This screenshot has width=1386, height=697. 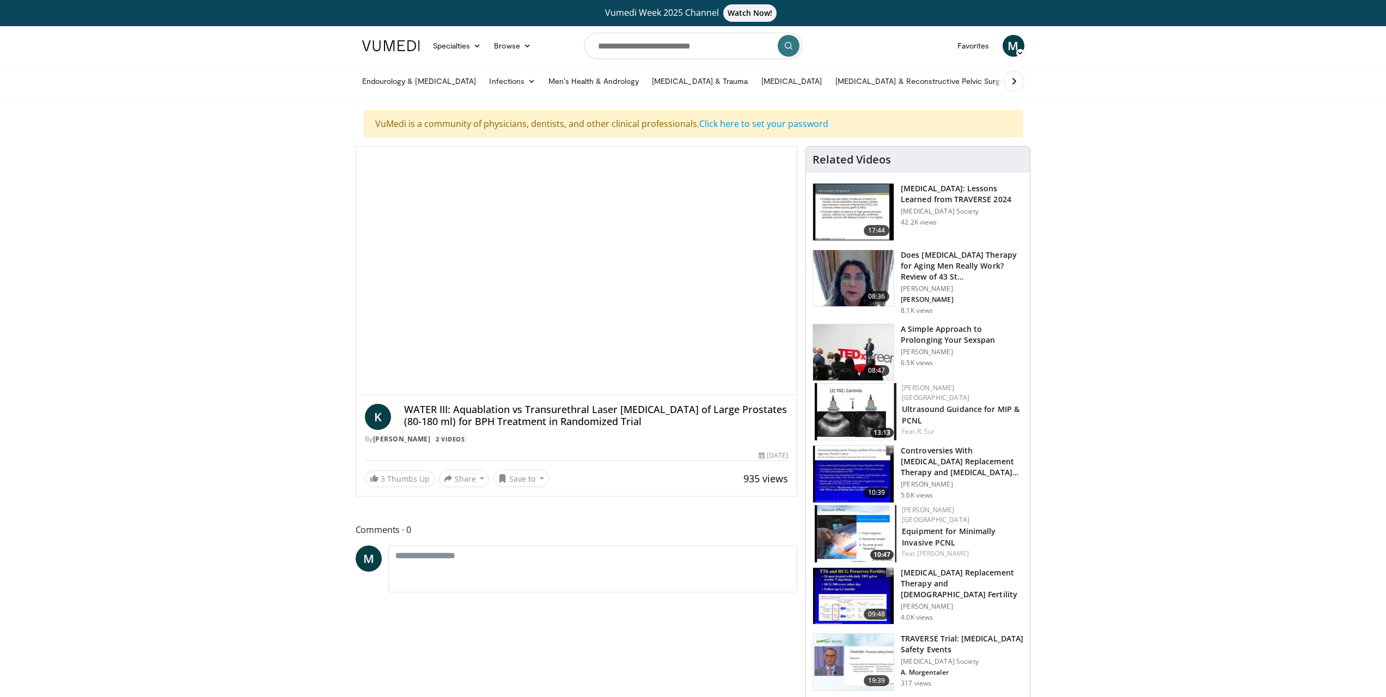 I want to click on h4: Related Videos, so click(x=852, y=160).